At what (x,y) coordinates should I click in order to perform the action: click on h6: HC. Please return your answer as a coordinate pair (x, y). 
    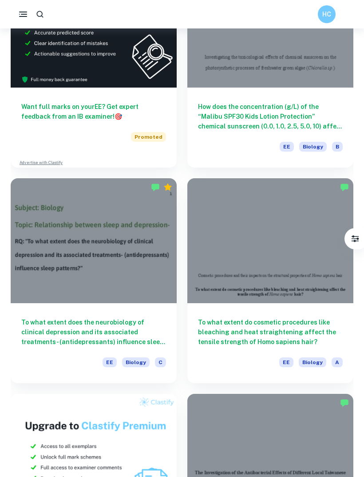
    Looking at the image, I should click on (327, 14).